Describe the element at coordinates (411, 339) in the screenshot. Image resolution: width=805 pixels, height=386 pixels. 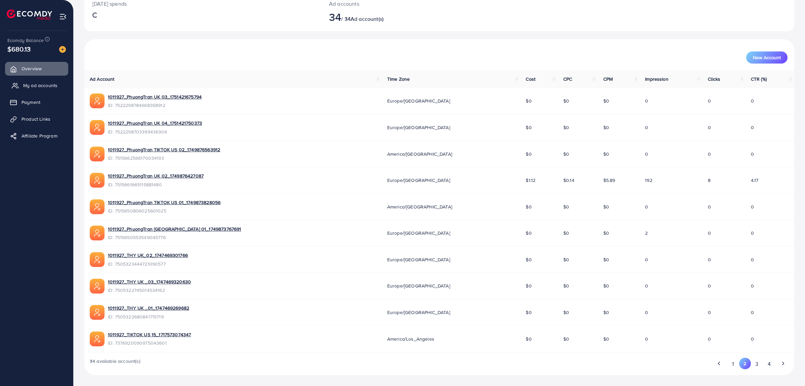
I see `span: America/Los_Angeles` at that location.